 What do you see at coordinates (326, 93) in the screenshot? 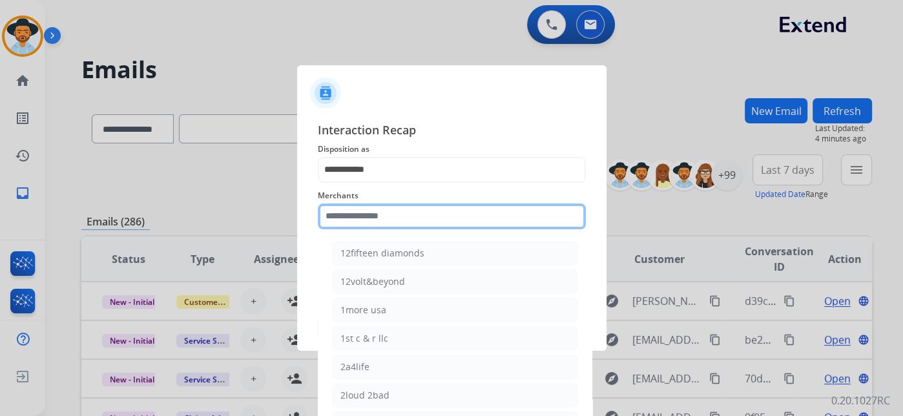
I see `img: contactIcon` at bounding box center [326, 93].